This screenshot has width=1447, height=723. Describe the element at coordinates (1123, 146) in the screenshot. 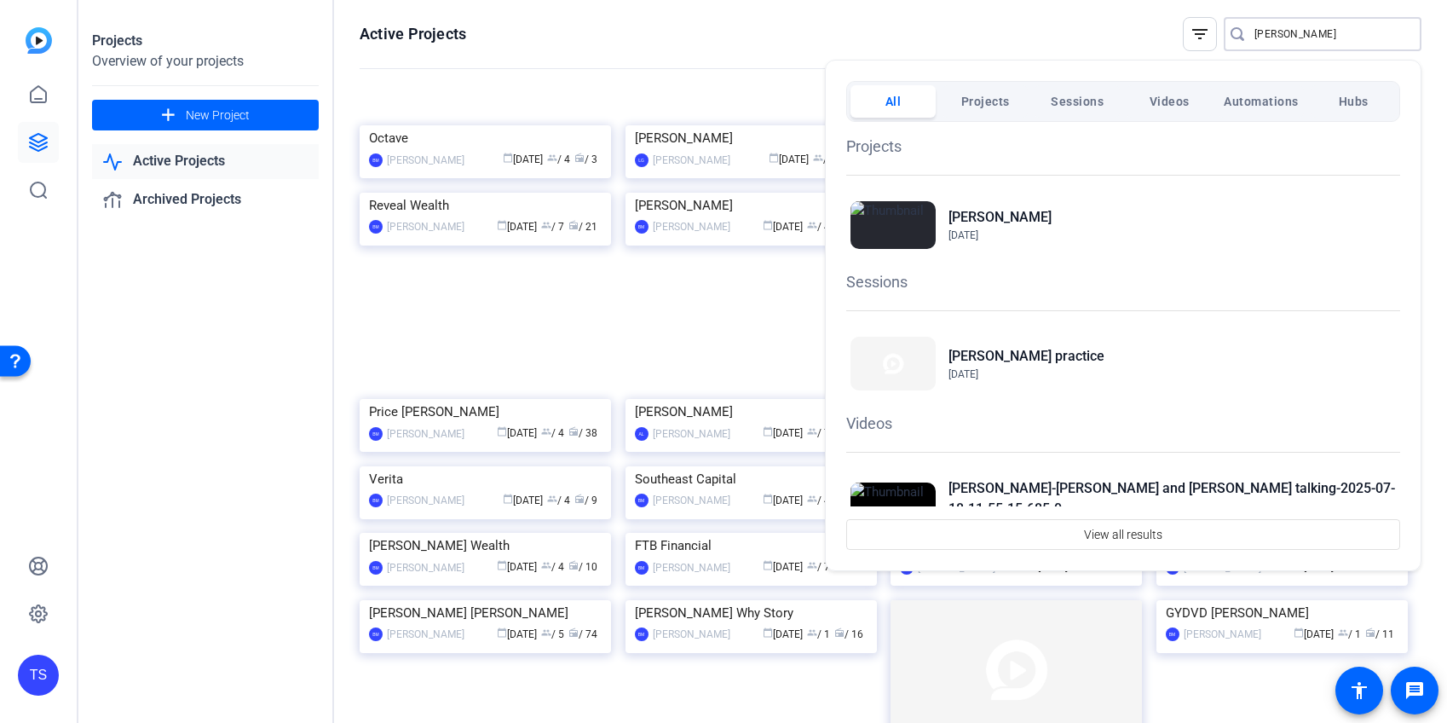

I see `h1: Projects` at that location.